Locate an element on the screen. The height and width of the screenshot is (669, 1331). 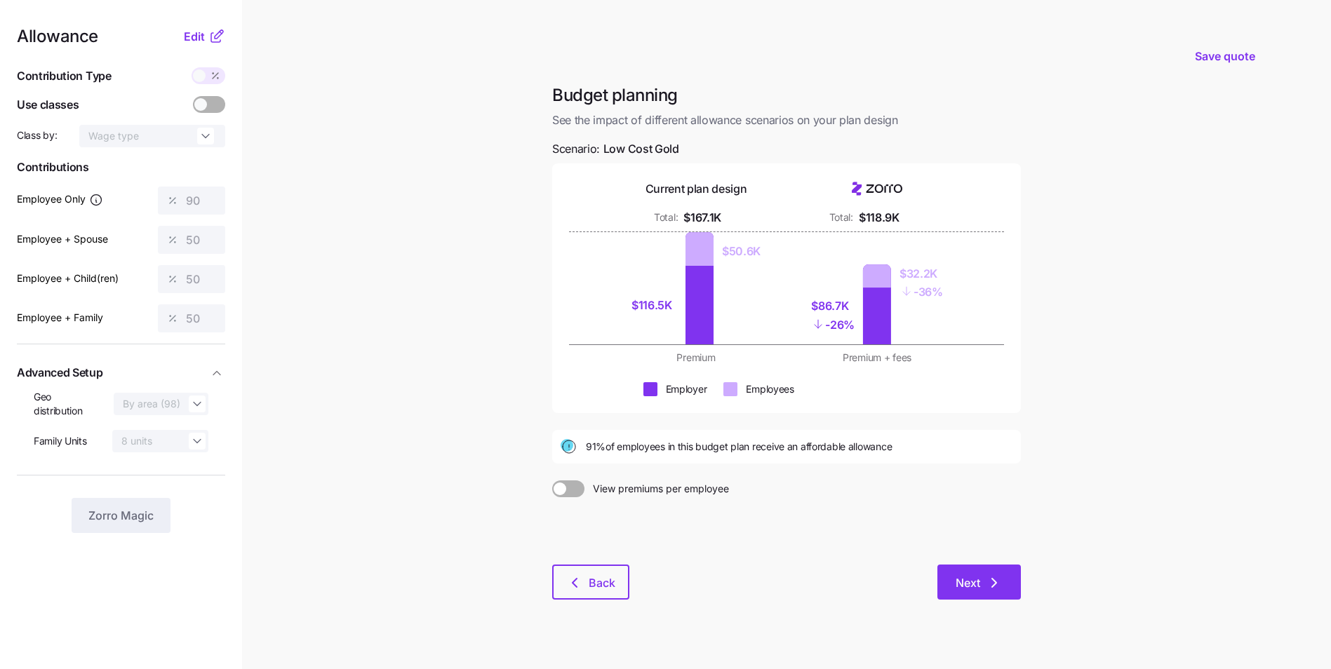
div: $32.2K is located at coordinates (921, 274).